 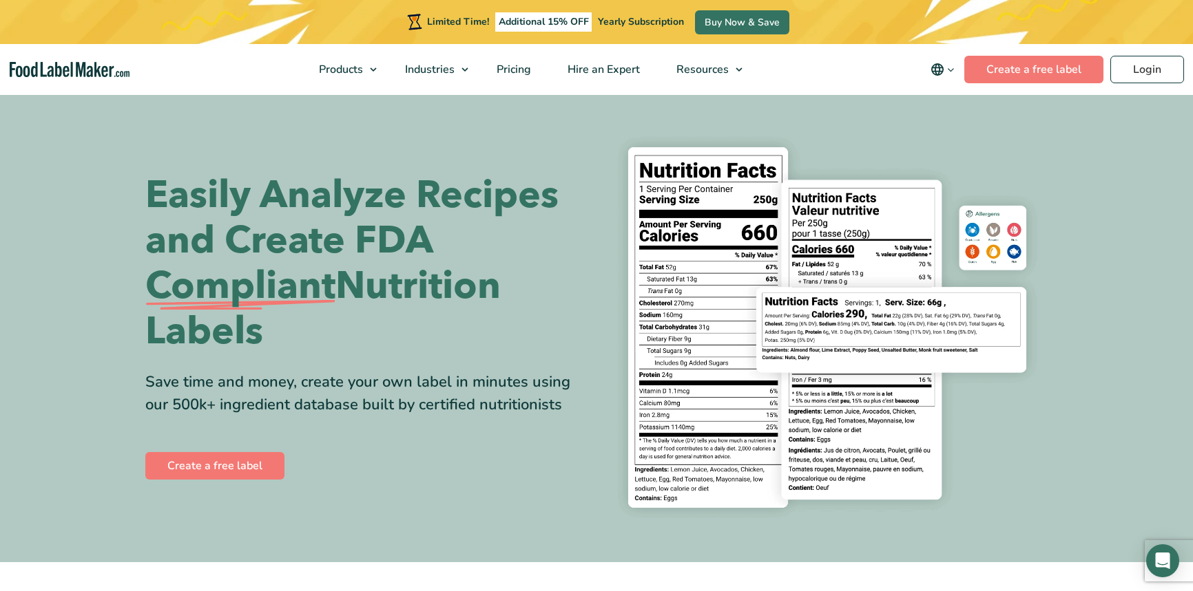 I want to click on span: Products, so click(x=339, y=70).